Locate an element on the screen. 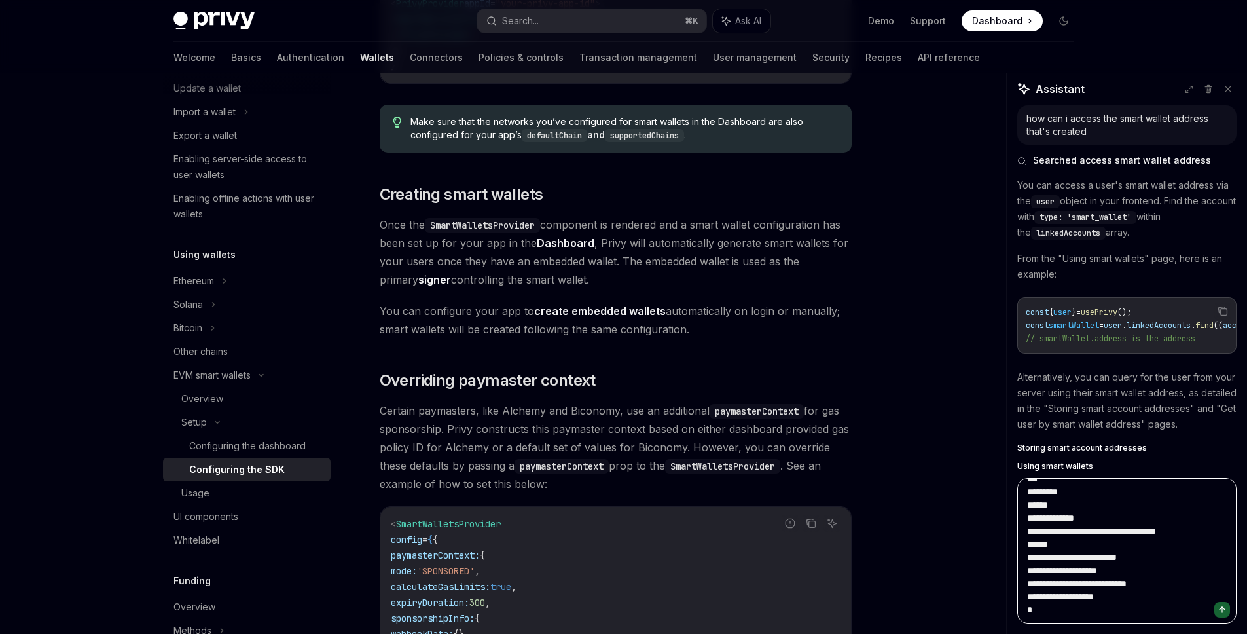 The height and width of the screenshot is (634, 1247). p: You can access a user's smart wallet address via the object in your frontend. Find the account wi... is located at coordinates (1126, 209).